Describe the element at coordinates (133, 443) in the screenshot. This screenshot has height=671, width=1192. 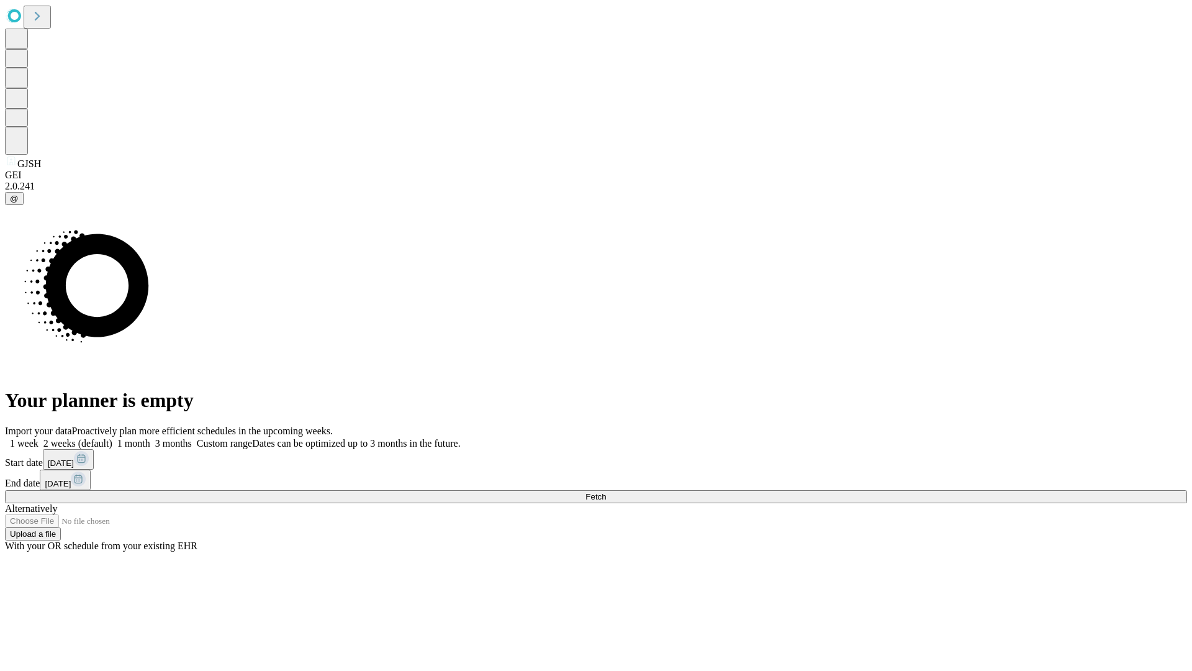
I see `span: 1 month` at that location.